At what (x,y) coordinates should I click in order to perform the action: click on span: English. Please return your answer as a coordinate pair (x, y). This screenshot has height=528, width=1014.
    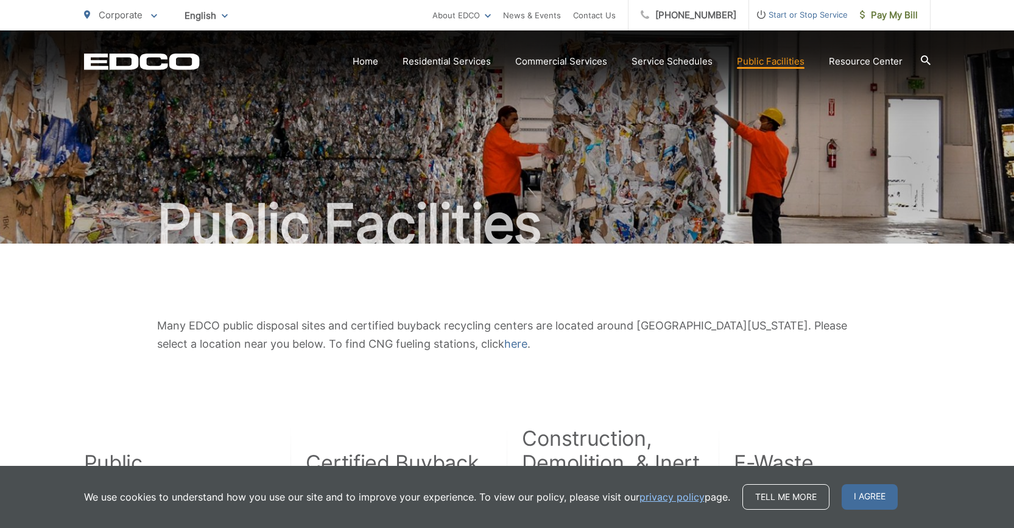
    Looking at the image, I should click on (206, 15).